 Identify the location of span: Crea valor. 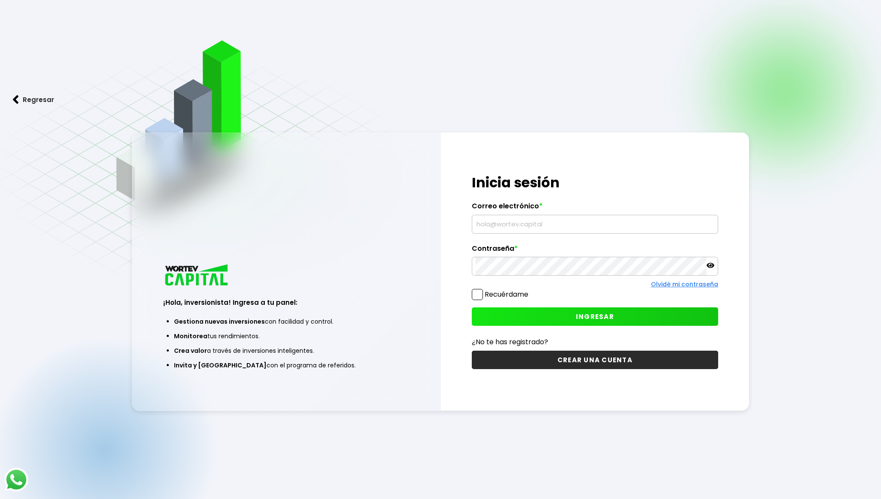
(190, 351).